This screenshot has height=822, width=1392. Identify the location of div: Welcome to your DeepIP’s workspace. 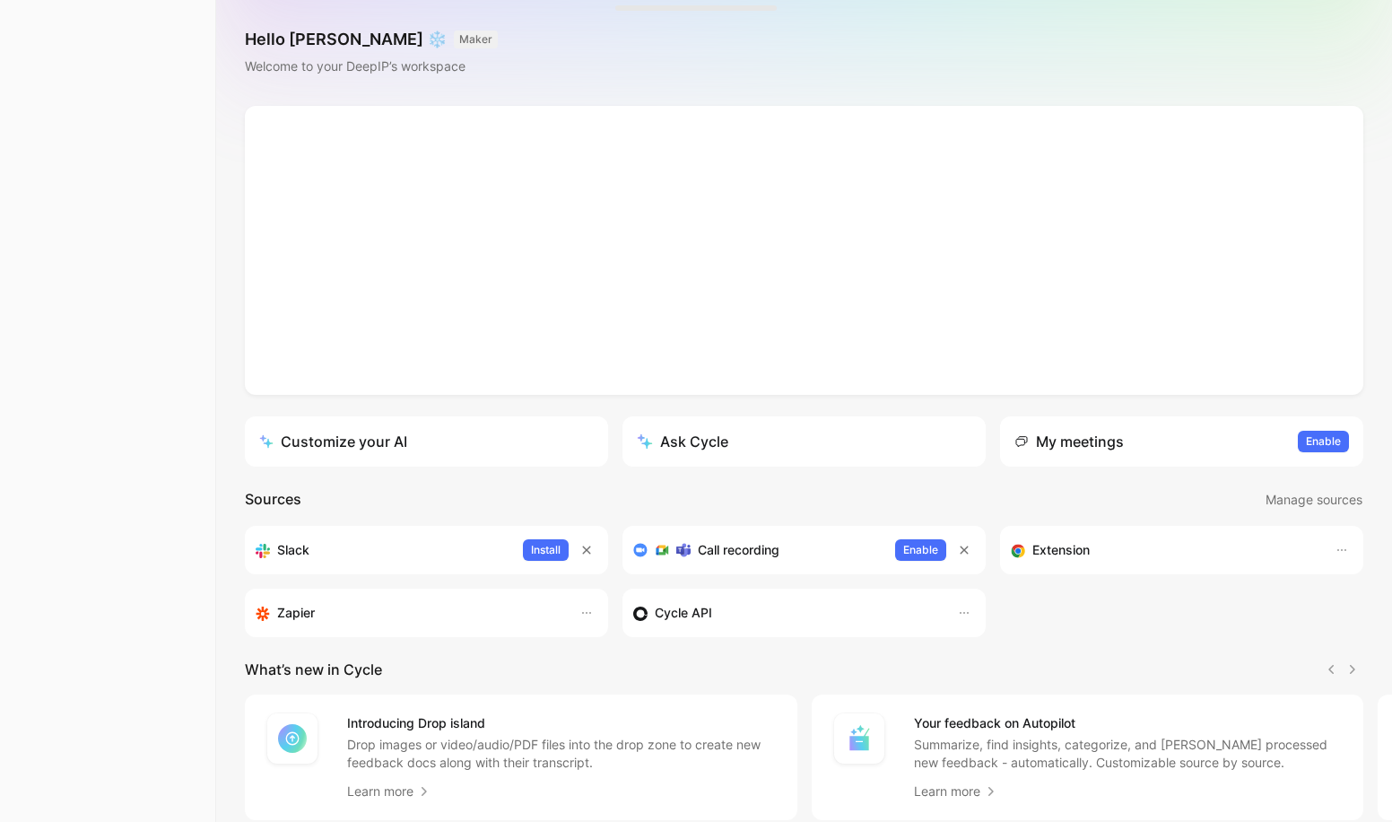
(371, 66).